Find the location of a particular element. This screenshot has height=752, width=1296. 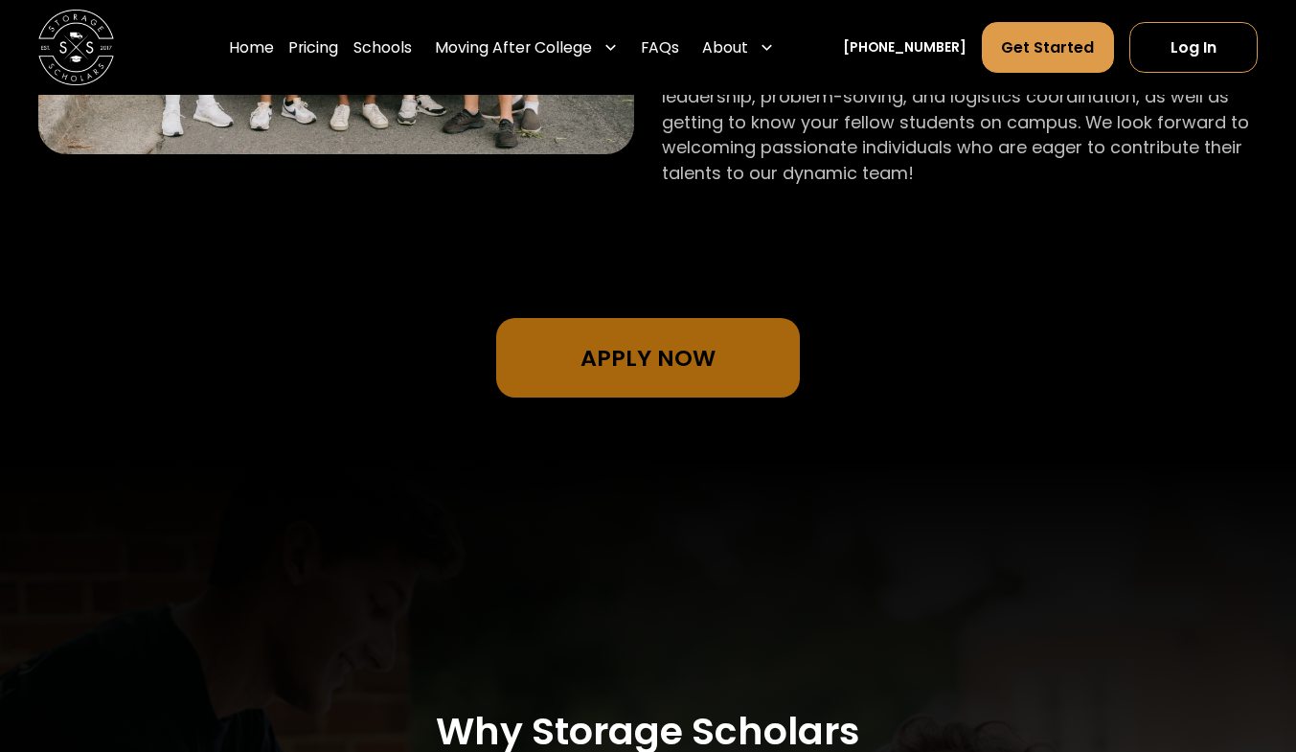

a: Log In is located at coordinates (1193, 47).